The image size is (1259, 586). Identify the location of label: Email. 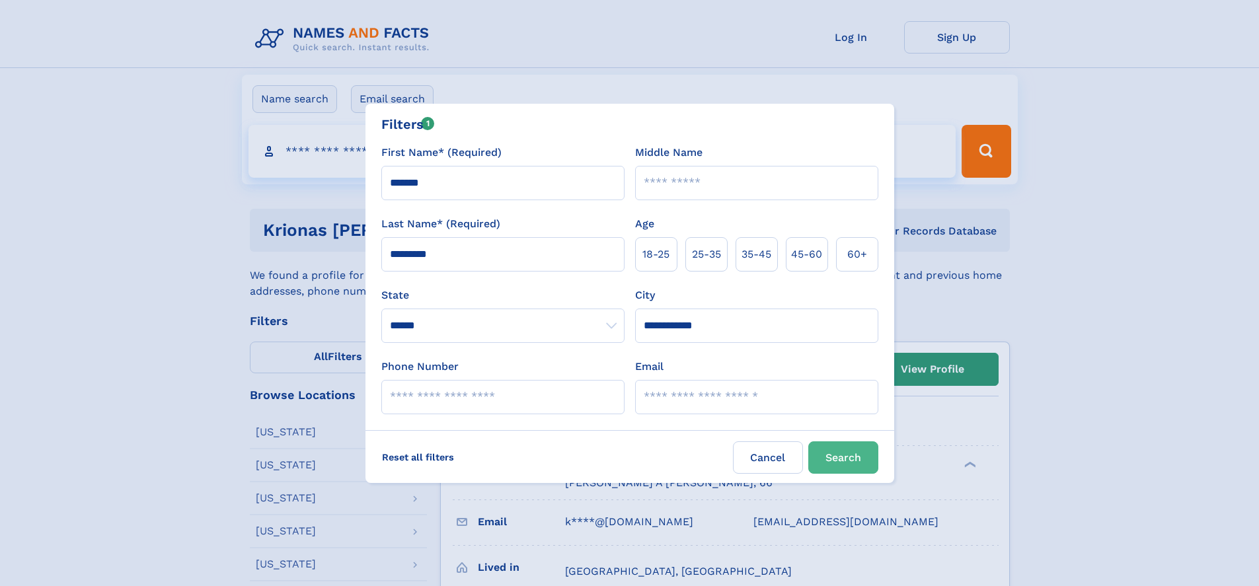
(649, 367).